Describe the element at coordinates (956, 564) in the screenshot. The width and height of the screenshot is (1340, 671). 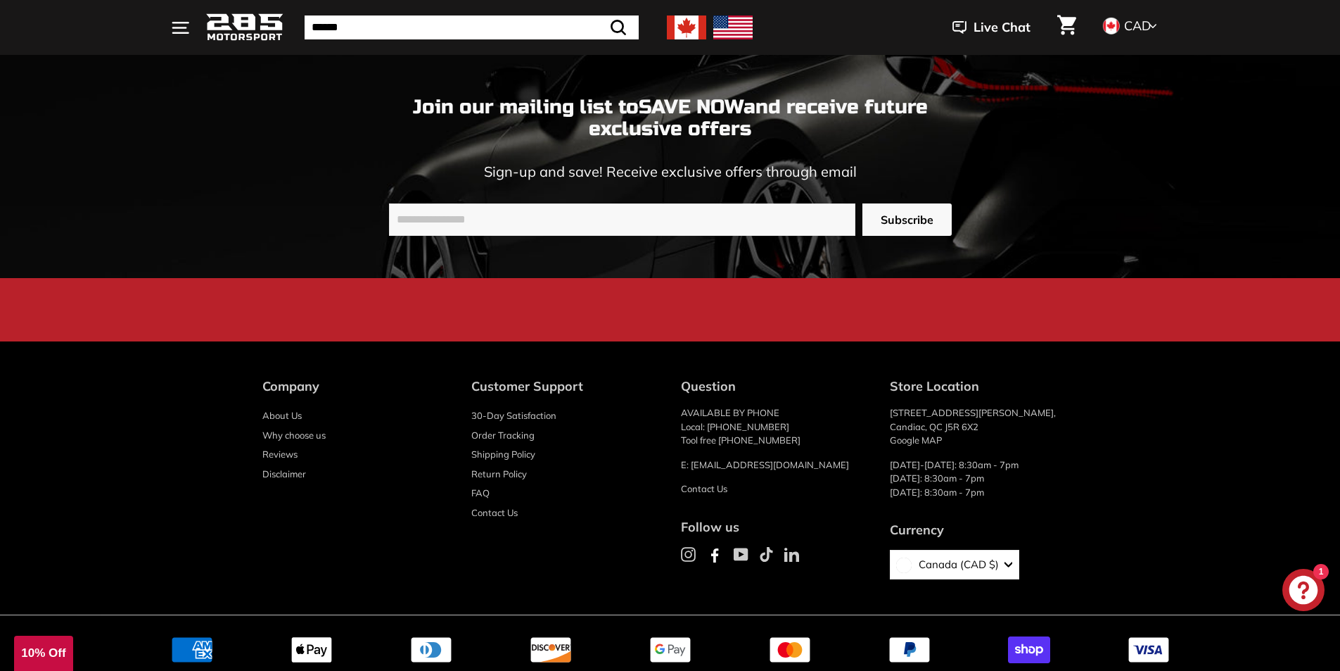
I see `span: Canada (CAD $)` at that location.